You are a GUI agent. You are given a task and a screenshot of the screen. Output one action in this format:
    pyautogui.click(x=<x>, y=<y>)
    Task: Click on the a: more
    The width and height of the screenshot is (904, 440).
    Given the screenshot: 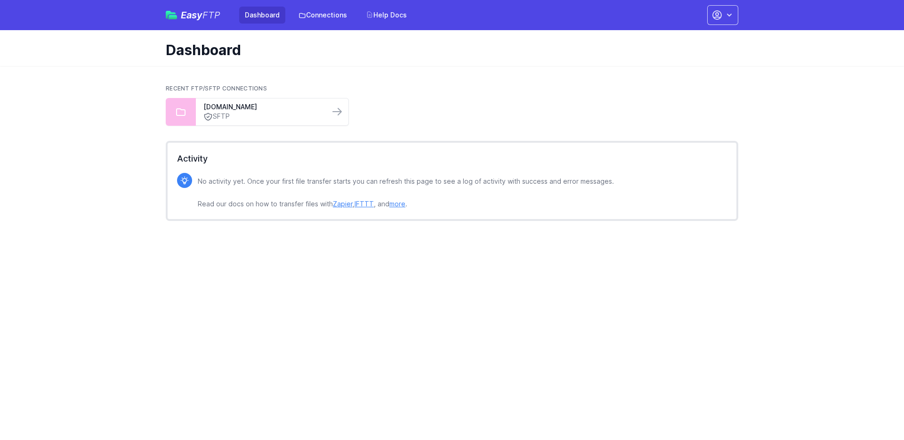 What is the action you would take?
    pyautogui.click(x=397, y=203)
    